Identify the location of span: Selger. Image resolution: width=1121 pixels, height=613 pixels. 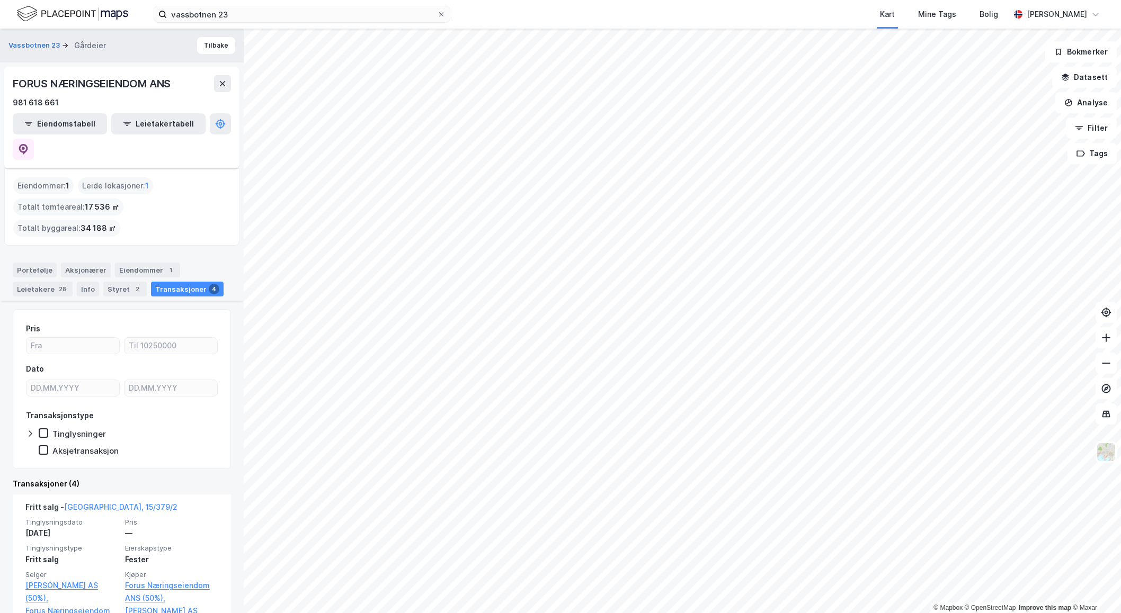
(72, 575).